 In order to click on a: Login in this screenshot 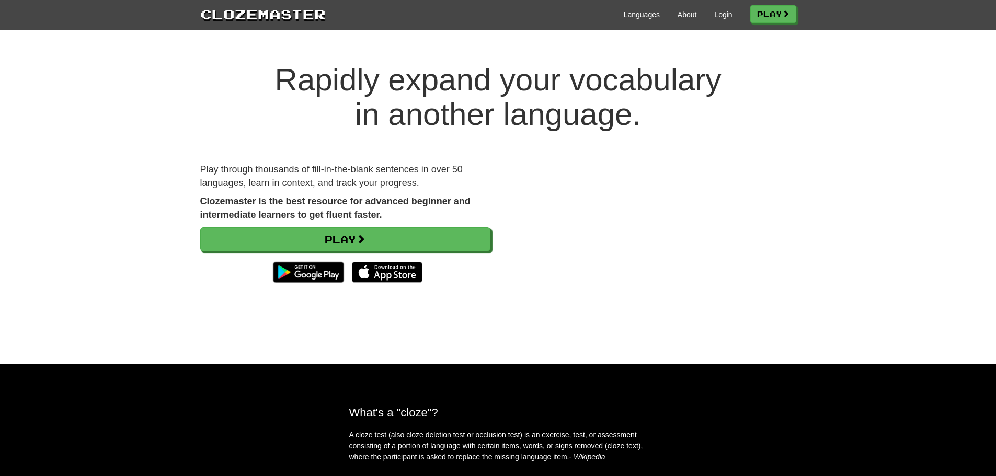, I will do `click(723, 15)`.